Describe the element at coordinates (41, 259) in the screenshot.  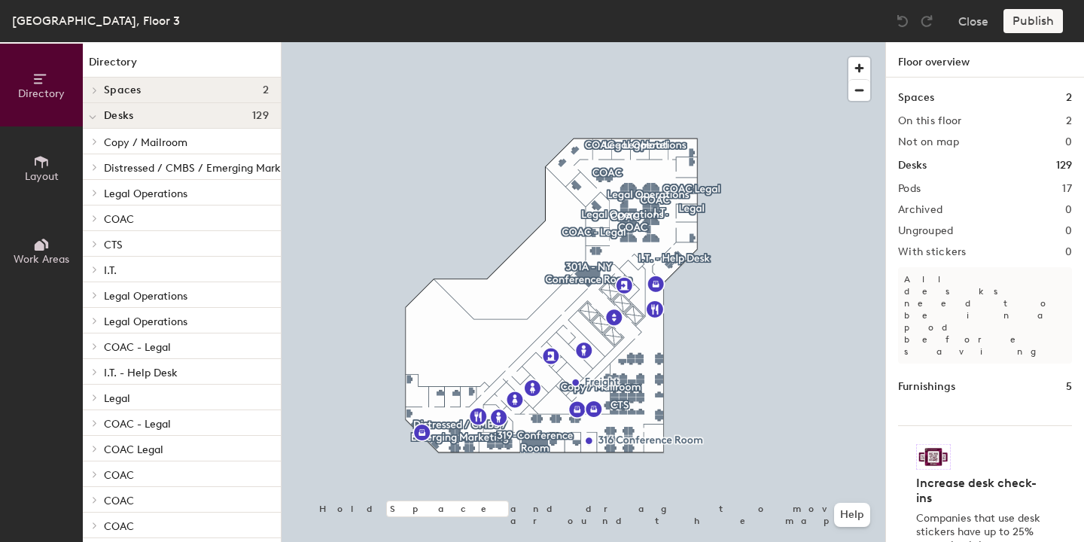
I see `span: Work Areas` at that location.